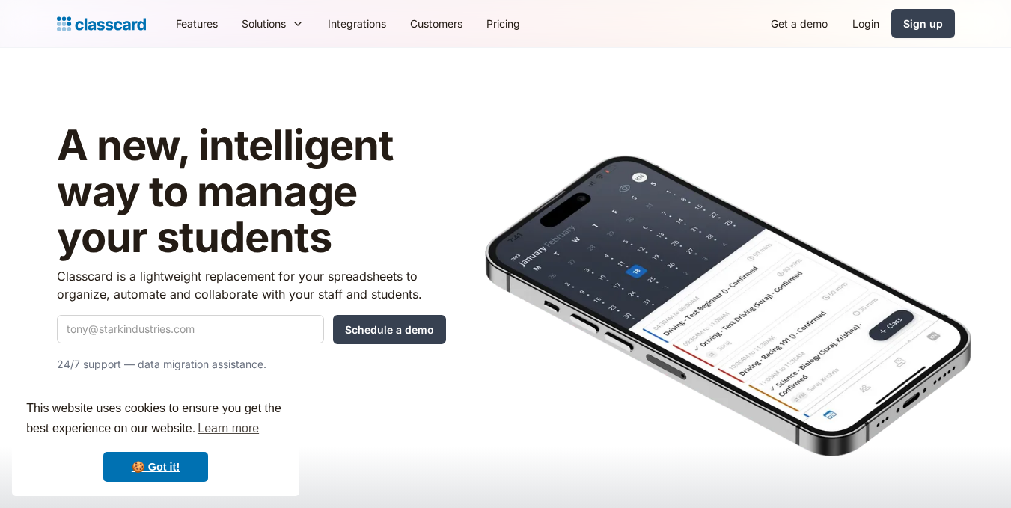 The height and width of the screenshot is (508, 1011). Describe the element at coordinates (389, 329) in the screenshot. I see `input: Schedule a demo` at that location.